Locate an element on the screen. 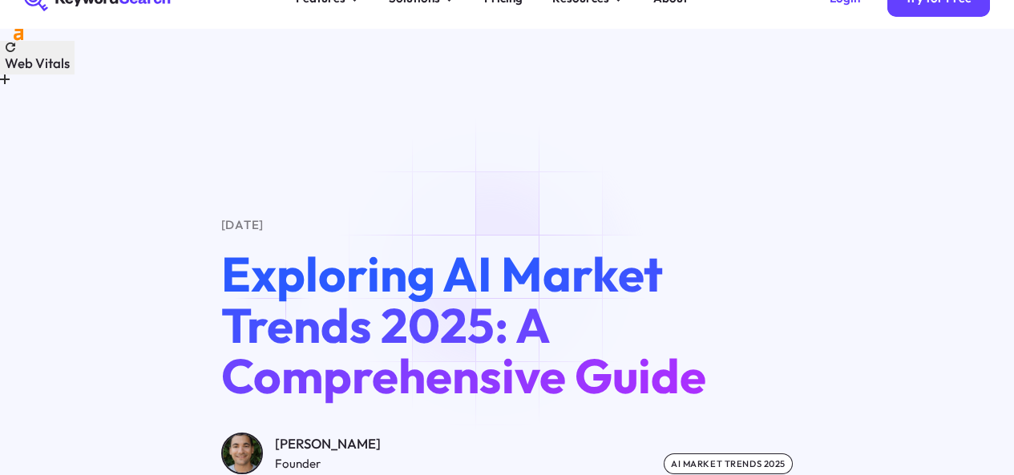  span: Web Vitals is located at coordinates (37, 62).